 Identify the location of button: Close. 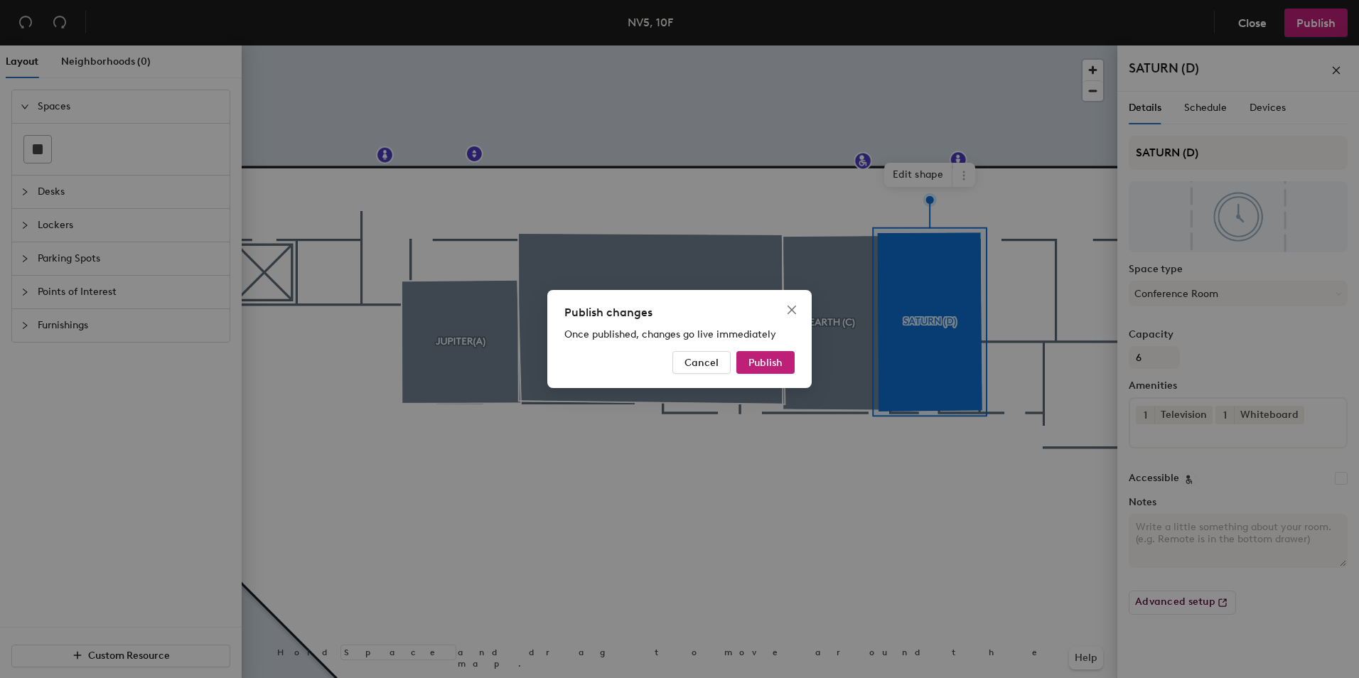
(792, 310).